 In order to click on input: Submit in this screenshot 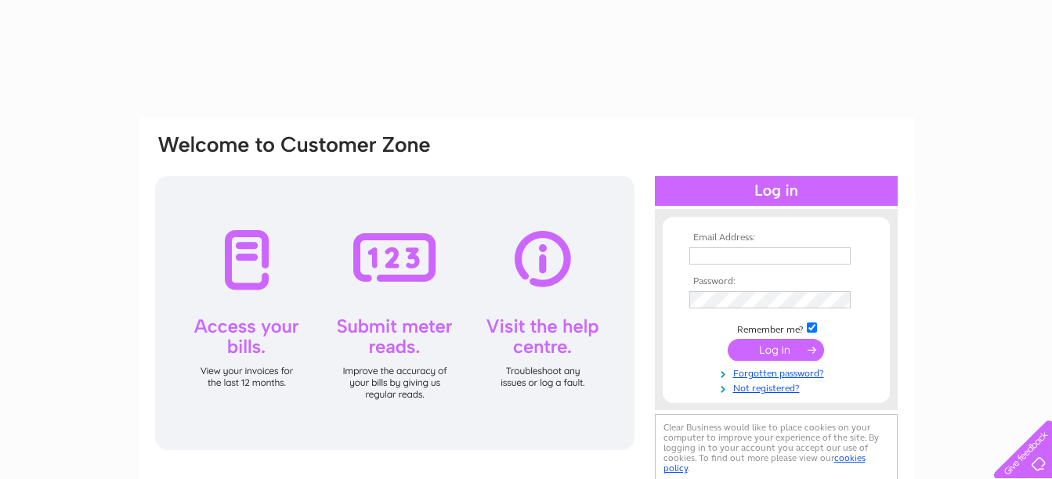, I will do `click(775, 350)`.